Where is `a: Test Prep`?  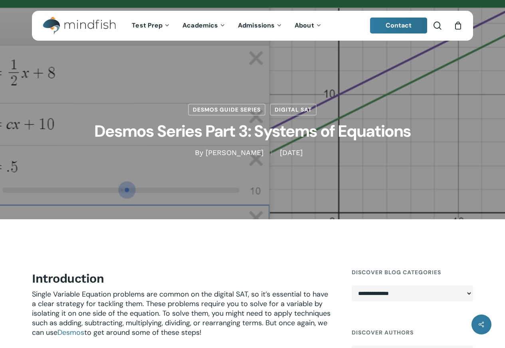
a: Test Prep is located at coordinates (151, 26).